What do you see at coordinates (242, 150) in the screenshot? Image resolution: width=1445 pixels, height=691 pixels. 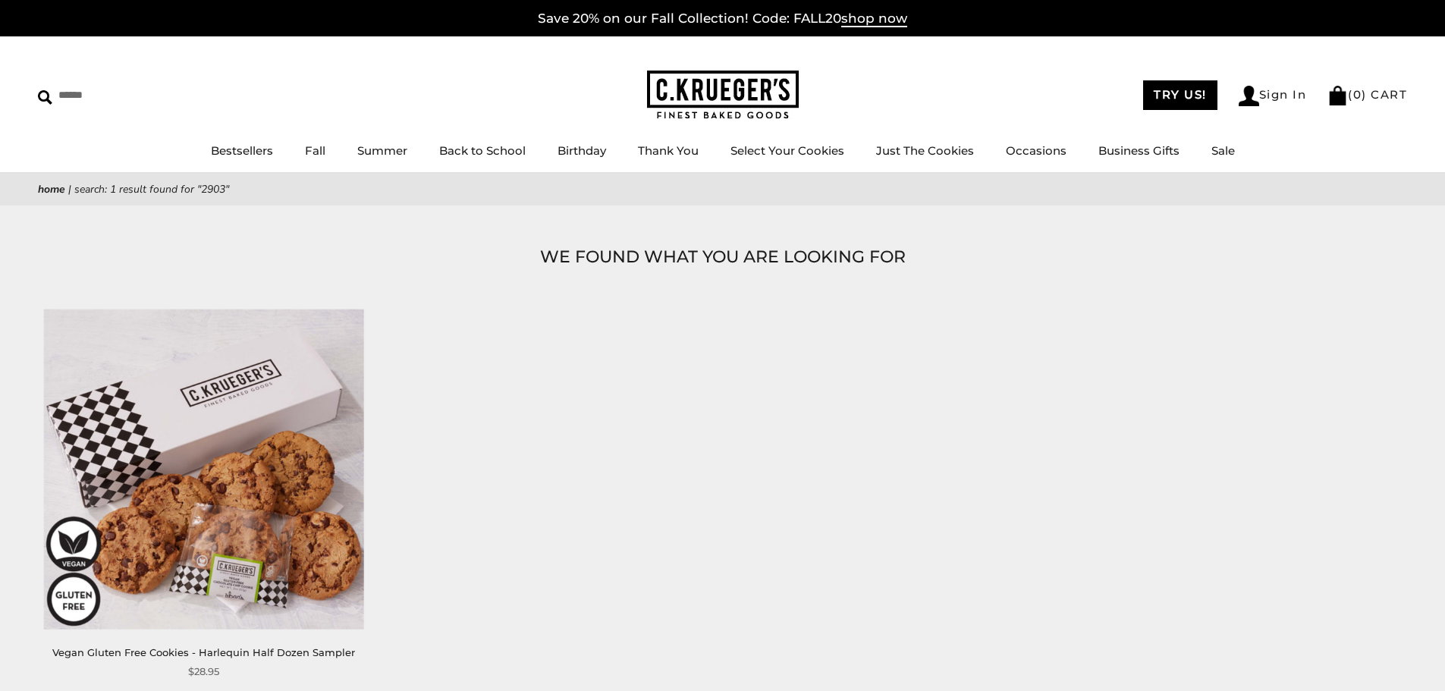 I see `a: Bestsellers` at bounding box center [242, 150].